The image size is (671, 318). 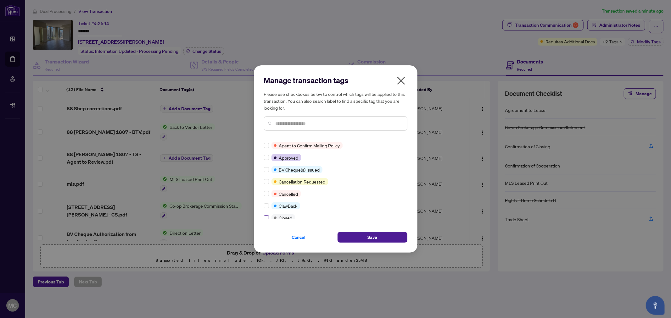 What do you see at coordinates (302, 182) in the screenshot?
I see `span: Cancellation Requested` at bounding box center [302, 182].